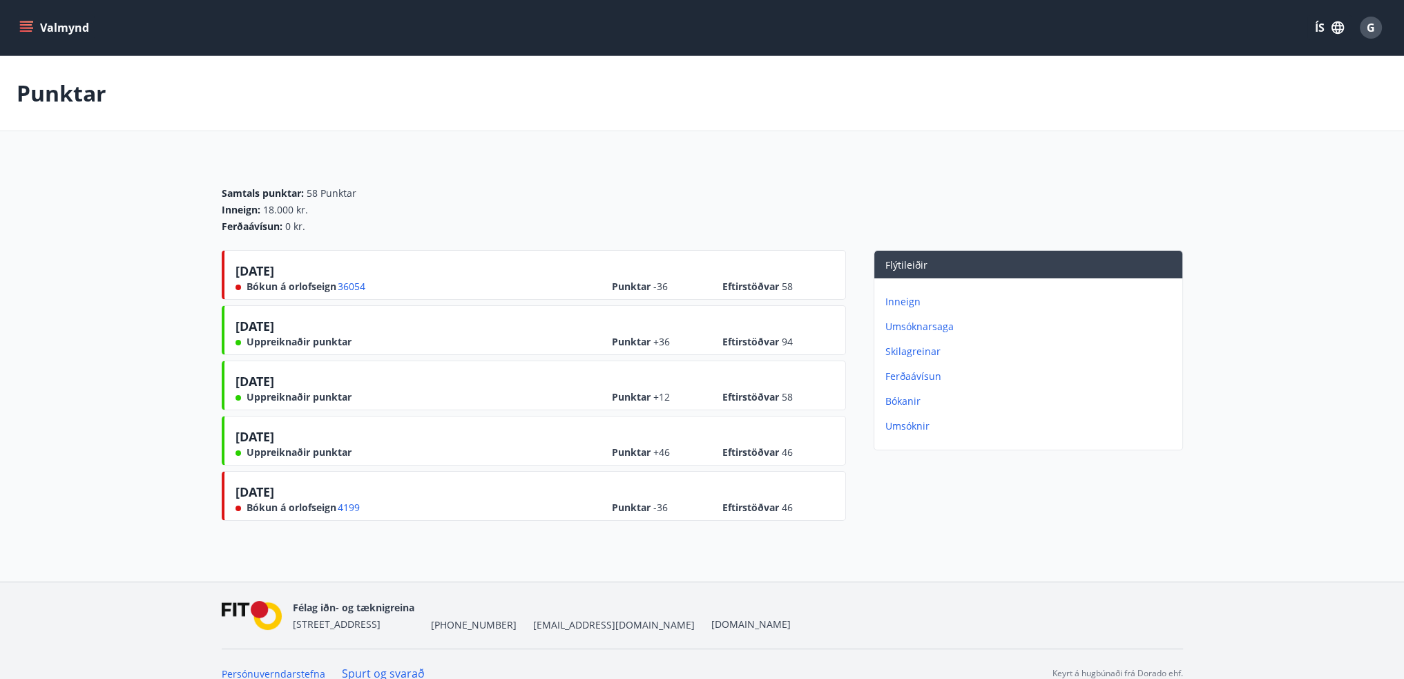  What do you see at coordinates (1031, 377) in the screenshot?
I see `p: Ferðaávísun` at bounding box center [1031, 377].